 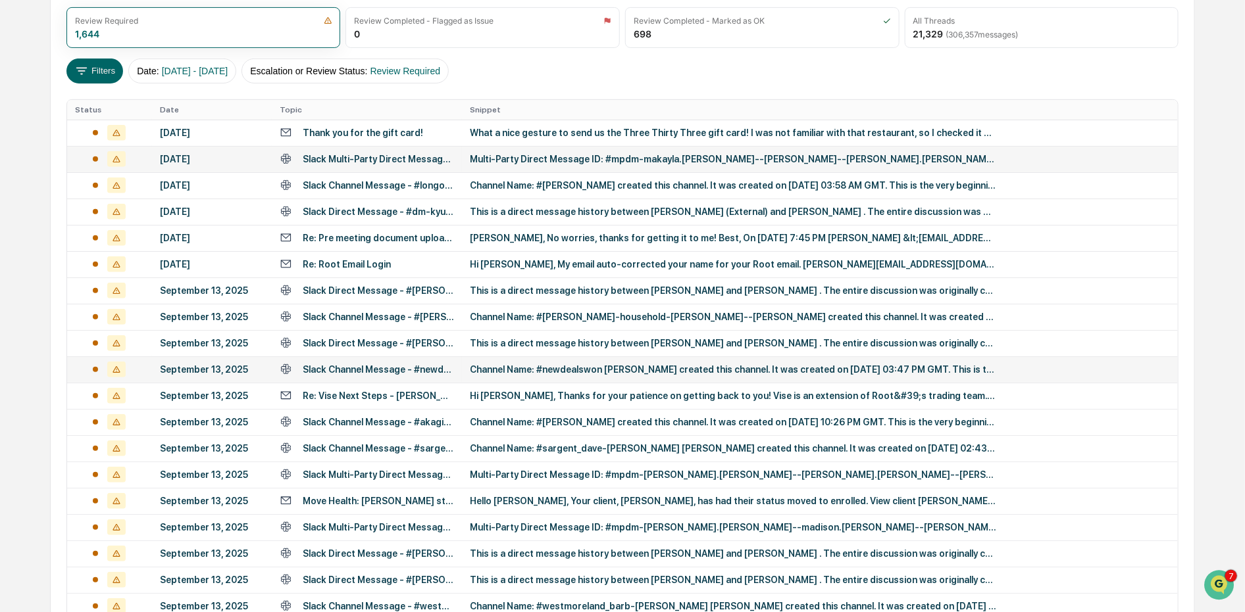 I want to click on th: Date, so click(x=212, y=110).